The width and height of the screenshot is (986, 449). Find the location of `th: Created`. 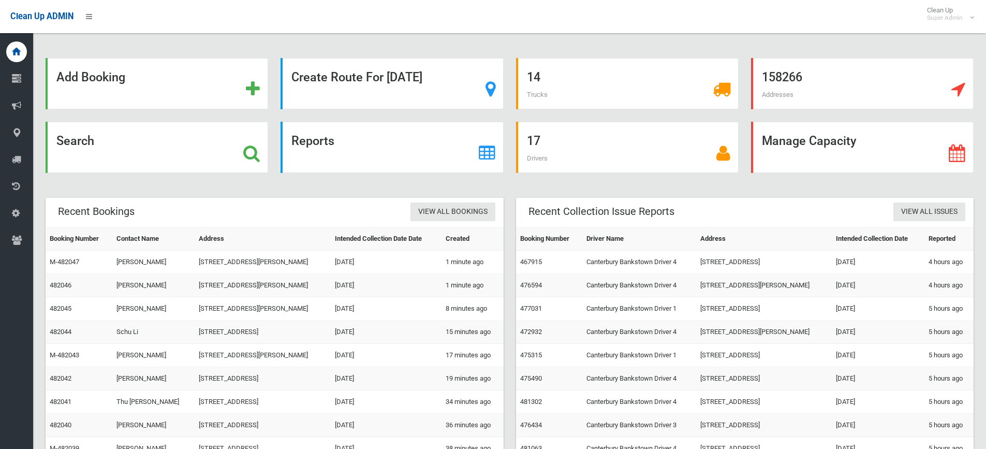

th: Created is located at coordinates (473, 239).